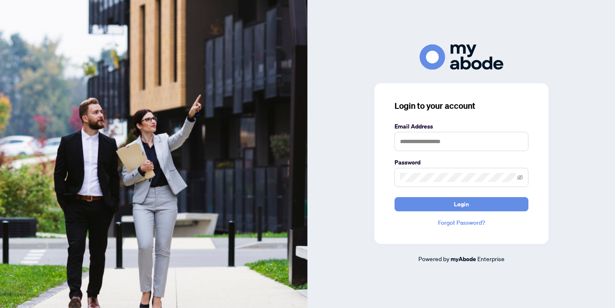 Image resolution: width=615 pixels, height=308 pixels. I want to click on span: Powered by, so click(434, 259).